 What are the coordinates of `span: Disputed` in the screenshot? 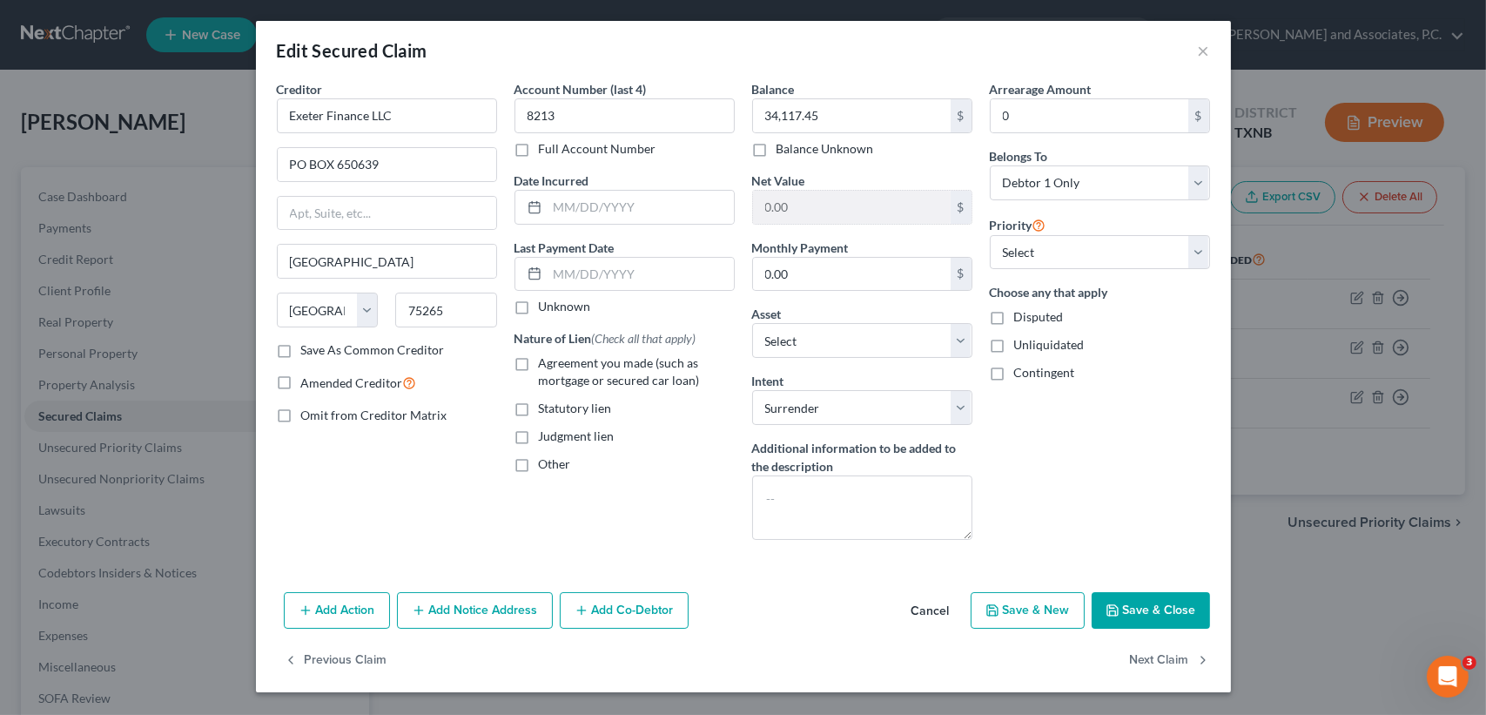 It's located at (1039, 316).